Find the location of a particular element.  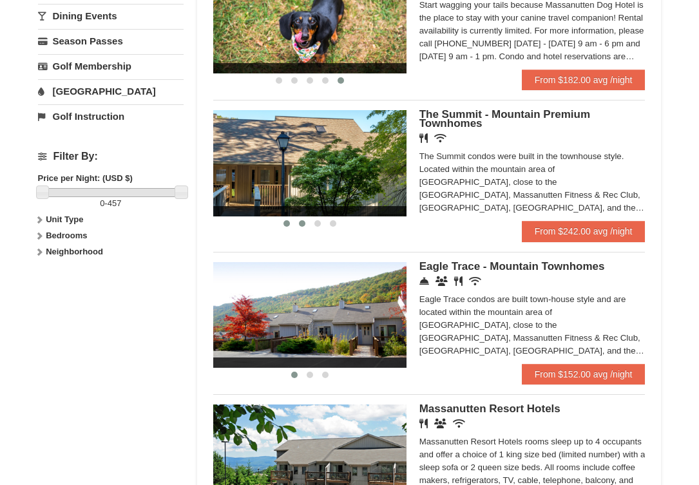

i: Banquet Facilities is located at coordinates (440, 423).